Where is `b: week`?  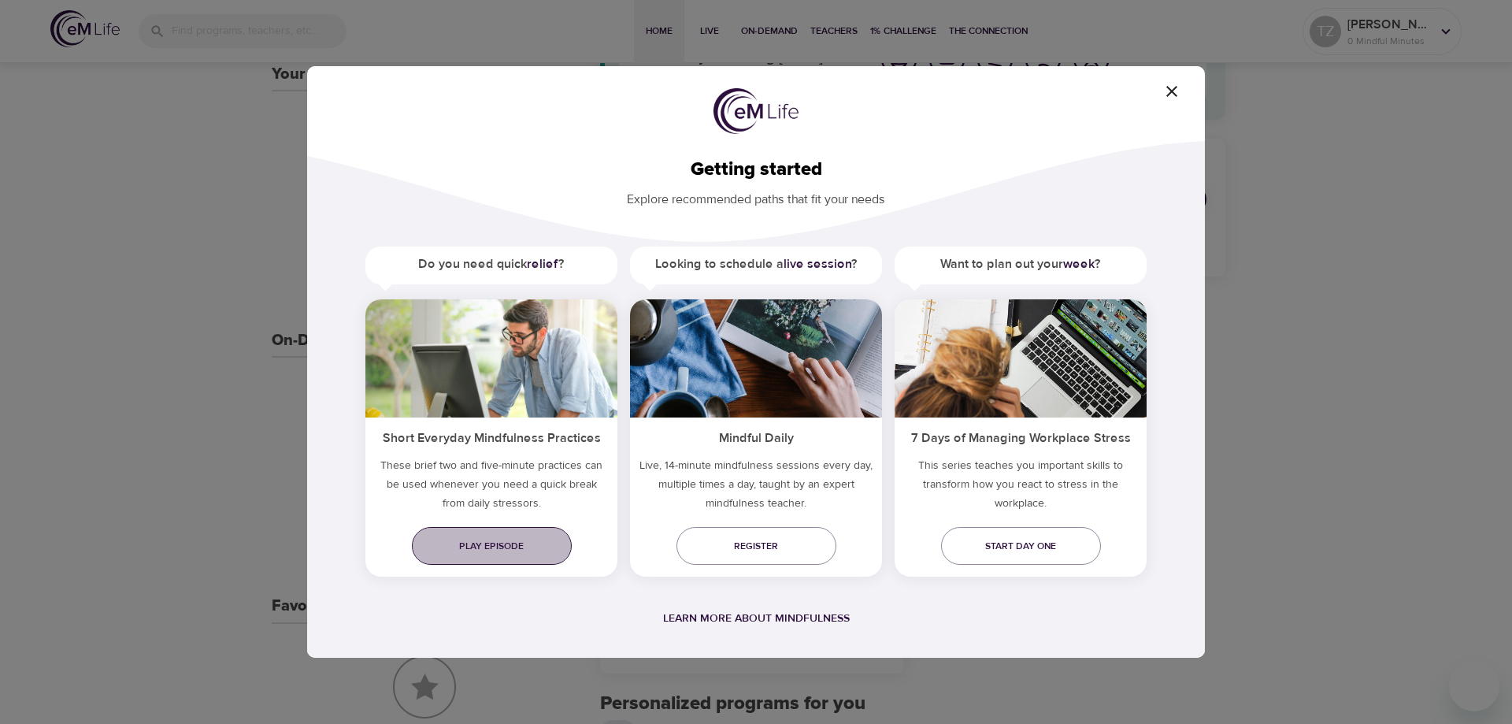 b: week is located at coordinates (1079, 264).